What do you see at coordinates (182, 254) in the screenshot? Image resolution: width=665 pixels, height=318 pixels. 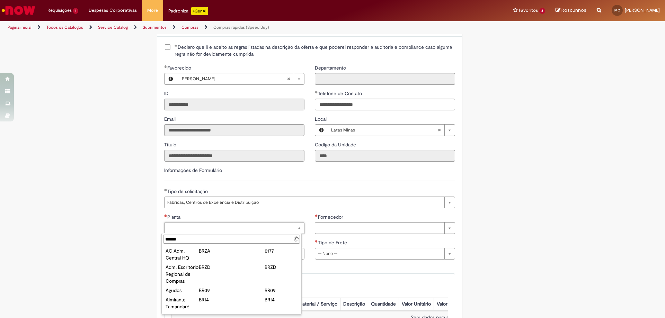 I see `div: AC Adm. Central HQ` at bounding box center [182, 254].